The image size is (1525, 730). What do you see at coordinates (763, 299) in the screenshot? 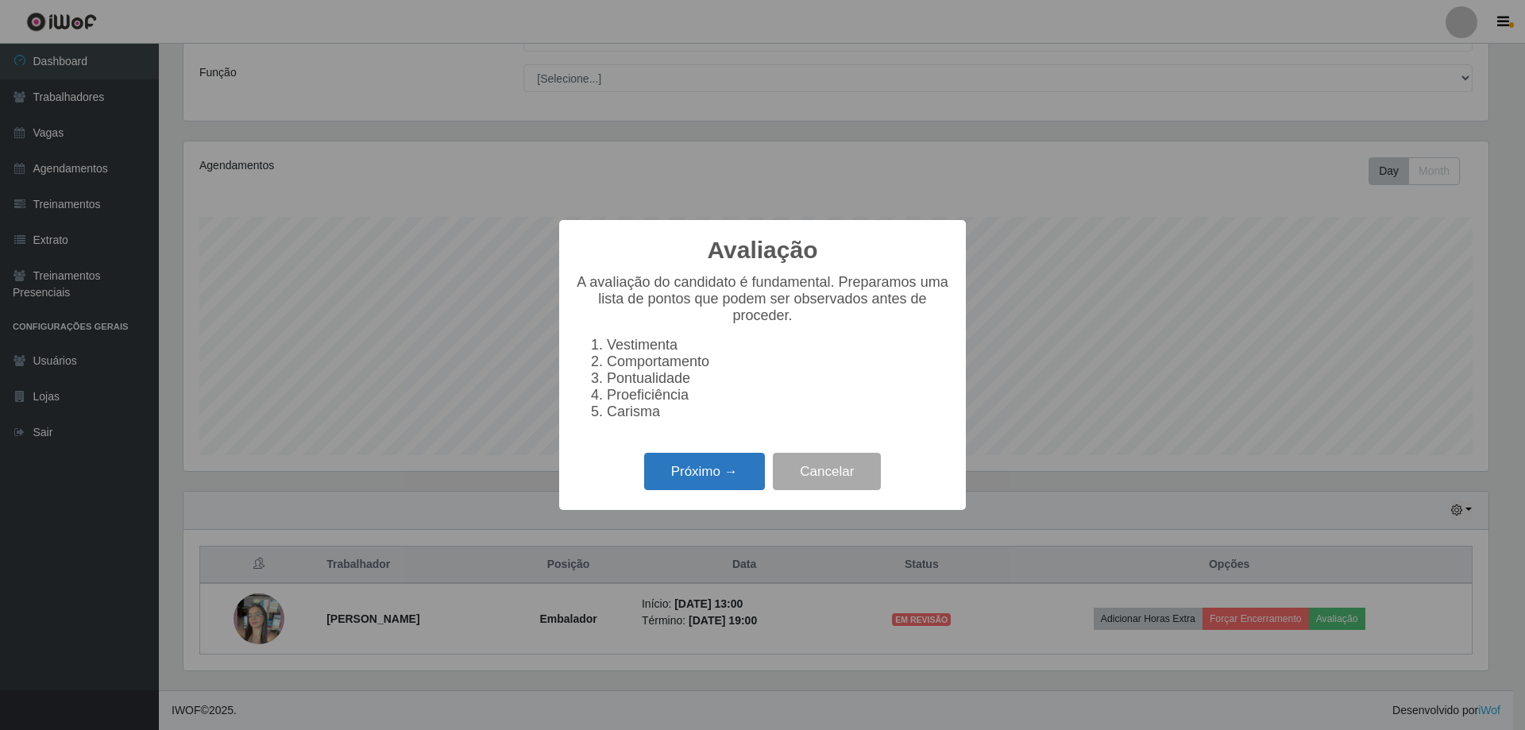
I see `p: A avaliação do candidato é fundamental. Preparamos uma lista de pontos que podem ser observados a...` at bounding box center [763, 299].